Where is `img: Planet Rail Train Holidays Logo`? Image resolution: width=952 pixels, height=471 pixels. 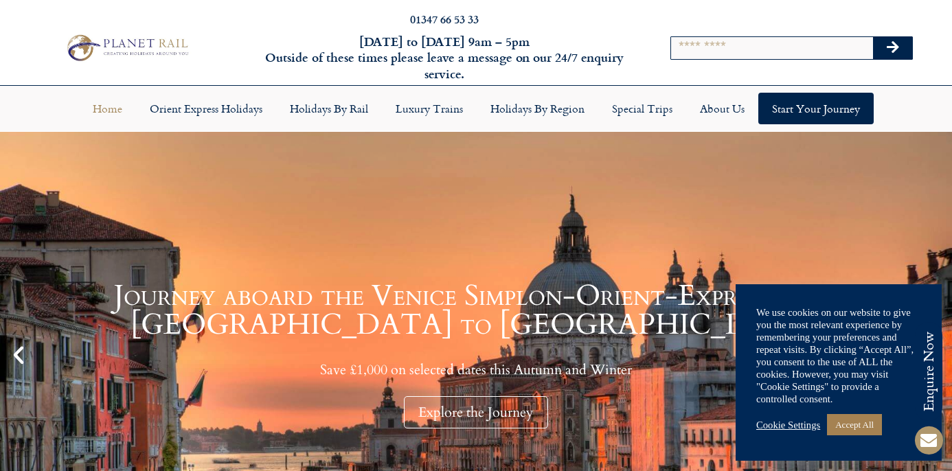 img: Planet Rail Train Holidays Logo is located at coordinates (126, 47).